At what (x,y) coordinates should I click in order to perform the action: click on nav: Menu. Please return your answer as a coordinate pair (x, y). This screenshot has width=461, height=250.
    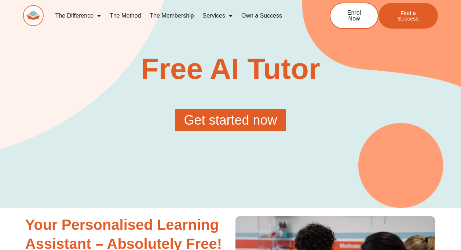
    Looking at the image, I should click on (179, 16).